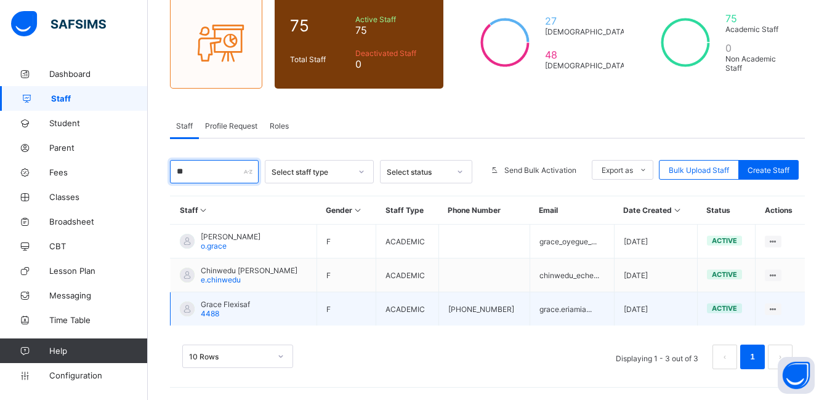 The width and height of the screenshot is (827, 400). I want to click on button: prev page, so click(725, 357).